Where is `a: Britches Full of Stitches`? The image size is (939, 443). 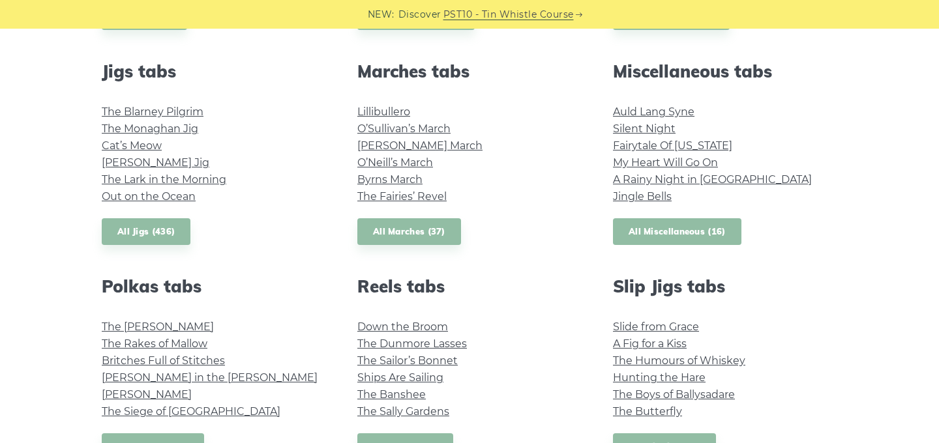 a: Britches Full of Stitches is located at coordinates (163, 361).